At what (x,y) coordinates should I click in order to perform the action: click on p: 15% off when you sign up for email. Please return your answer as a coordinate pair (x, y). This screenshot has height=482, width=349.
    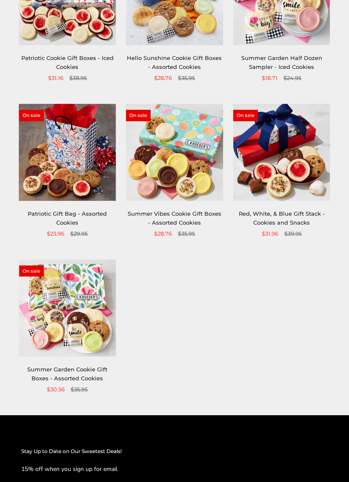
    Looking at the image, I should click on (174, 469).